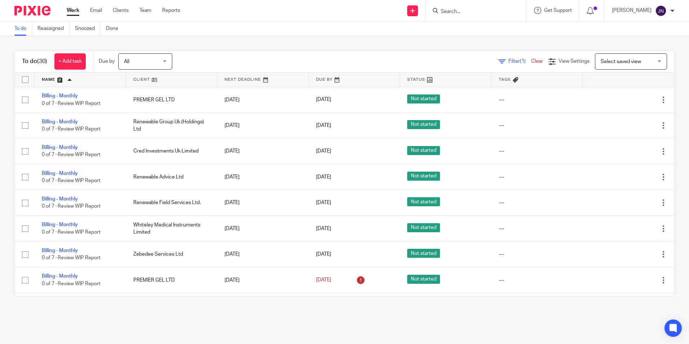 Image resolution: width=689 pixels, height=344 pixels. Describe the element at coordinates (96, 10) in the screenshot. I see `a: Email` at that location.